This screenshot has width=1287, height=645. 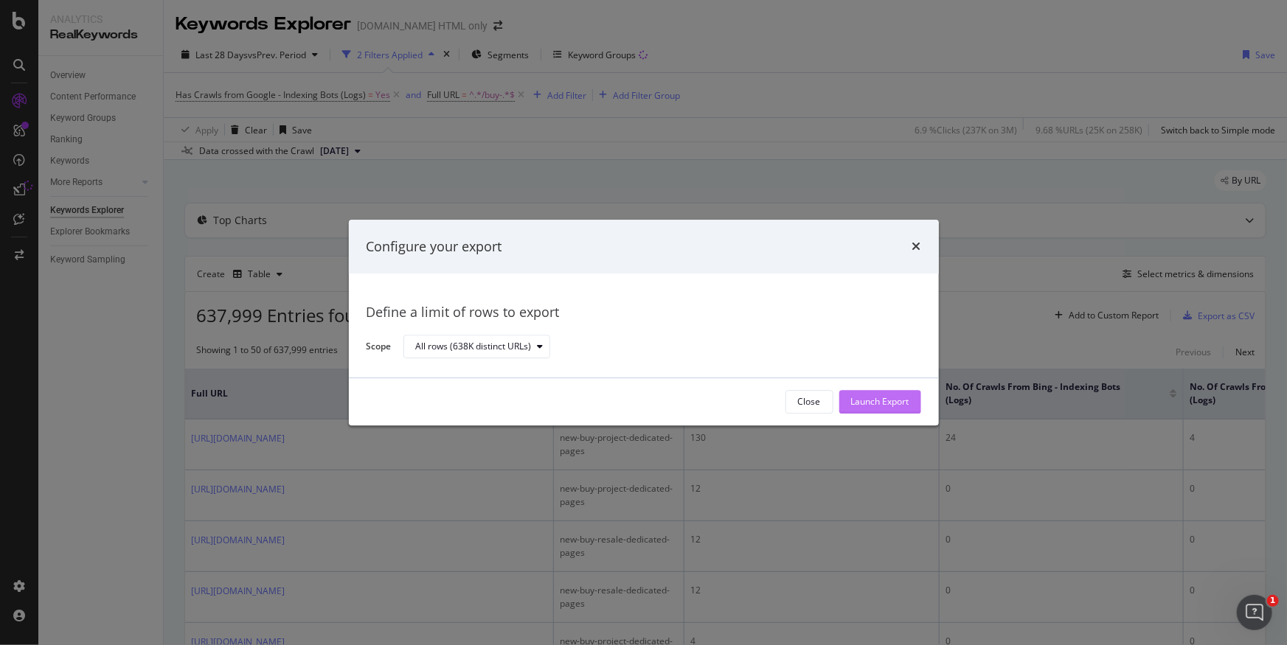 I want to click on div: Define a limit of rows to export, so click(x=644, y=313).